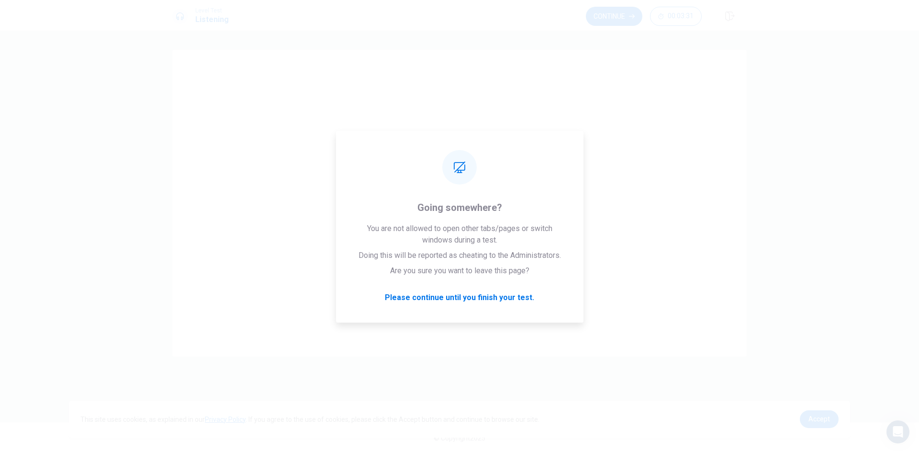 Image resolution: width=919 pixels, height=453 pixels. I want to click on span: © Copyright 2025, so click(460, 438).